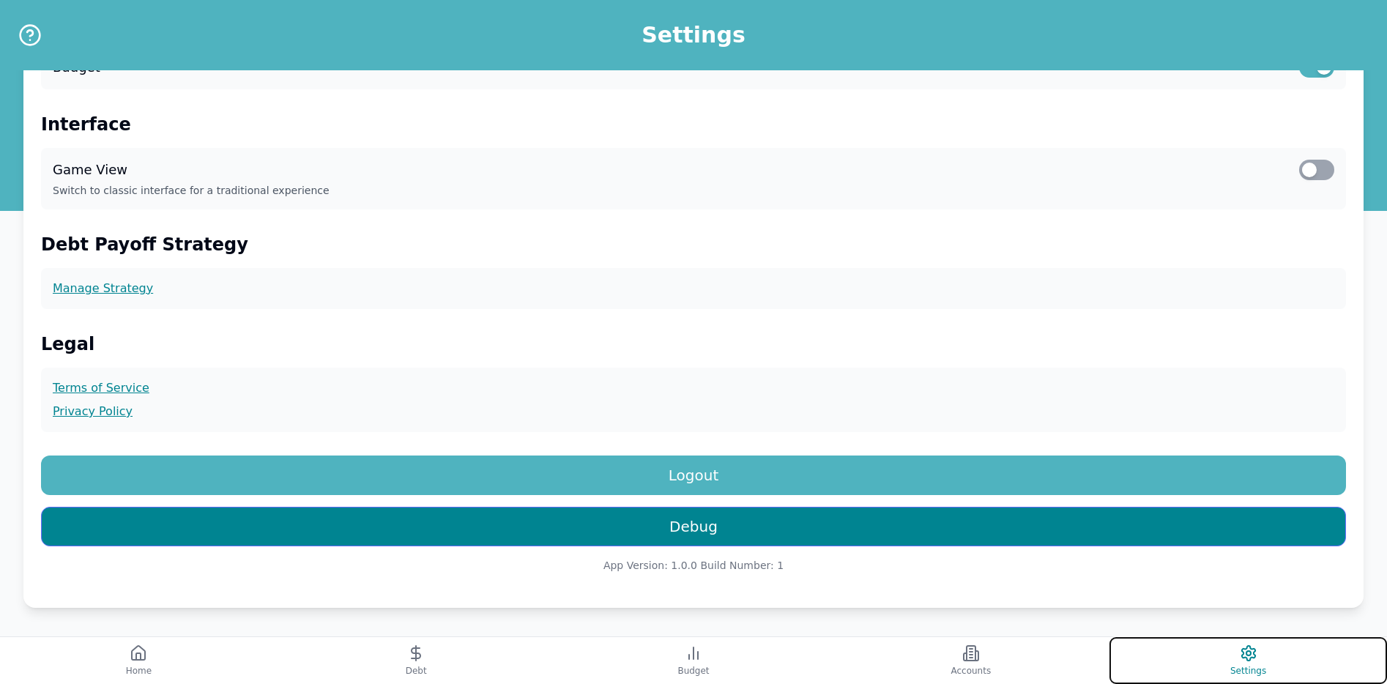 This screenshot has width=1387, height=684. What do you see at coordinates (693, 190) in the screenshot?
I see `p: Switch to classic interface for a traditional experience` at bounding box center [693, 190].